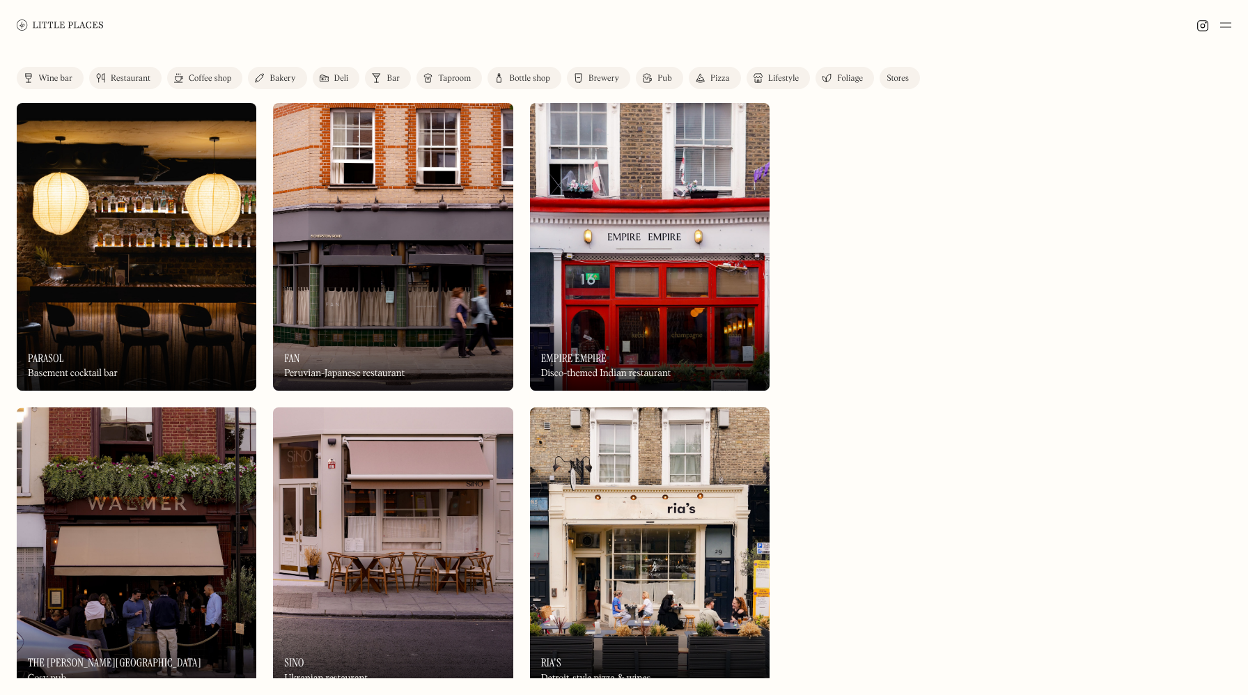 This screenshot has height=695, width=1248. What do you see at coordinates (46, 358) in the screenshot?
I see `h3: Parasol` at bounding box center [46, 358].